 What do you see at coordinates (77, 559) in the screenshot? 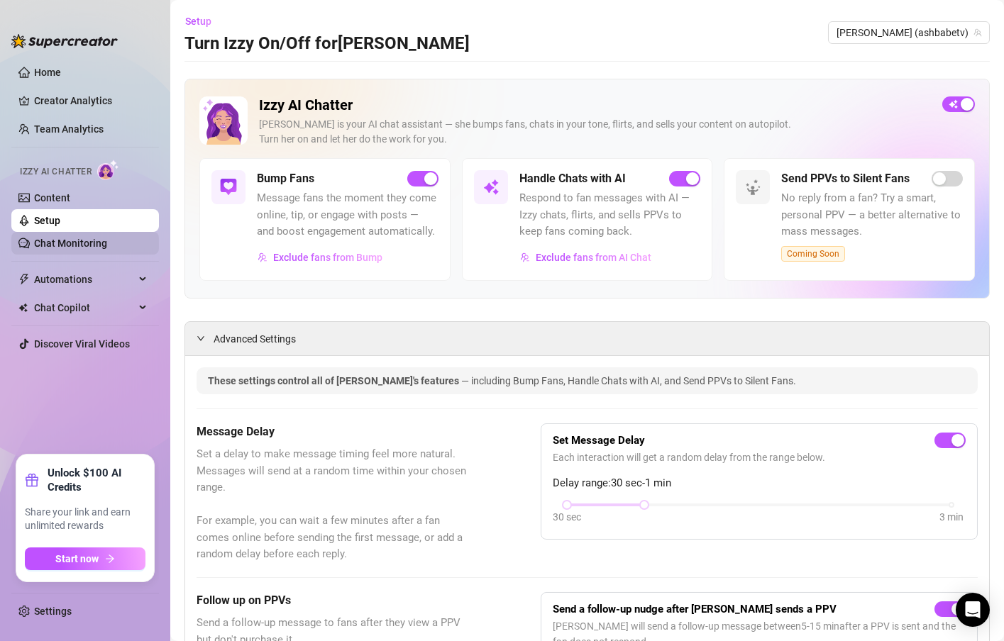
I see `span: Start now` at bounding box center [77, 559].